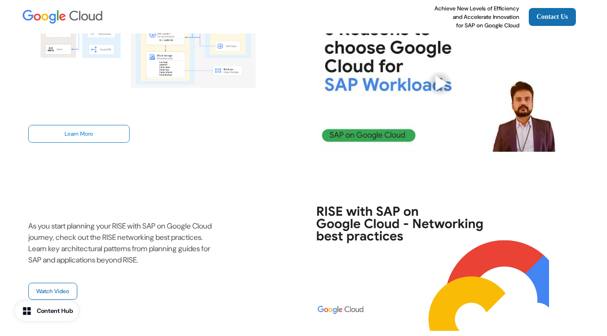 Image resolution: width=607 pixels, height=336 pixels. Describe the element at coordinates (121, 243) in the screenshot. I see `p: As you start planning your RISE with SAP on Google Cloud journey, check out the RISE networking b...` at that location.